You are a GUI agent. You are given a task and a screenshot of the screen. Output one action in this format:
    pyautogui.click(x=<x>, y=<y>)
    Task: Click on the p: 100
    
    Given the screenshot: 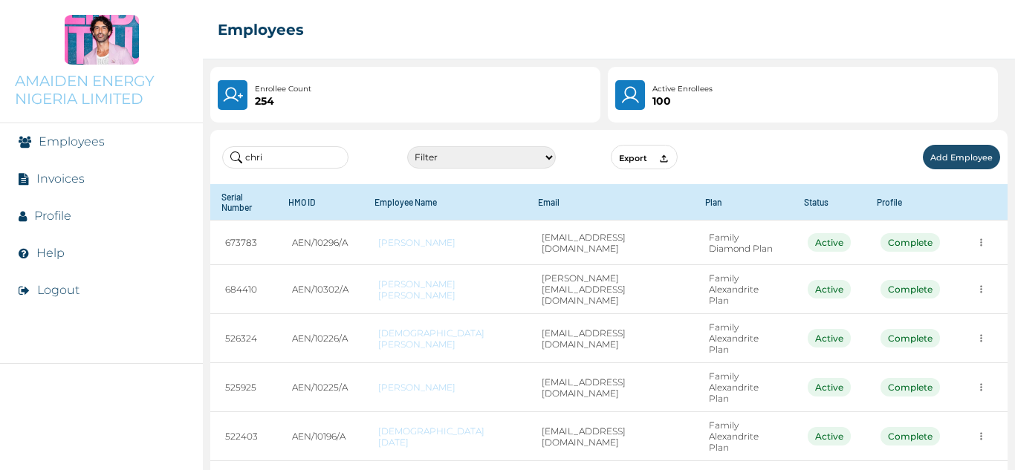 What is the action you would take?
    pyautogui.click(x=682, y=101)
    